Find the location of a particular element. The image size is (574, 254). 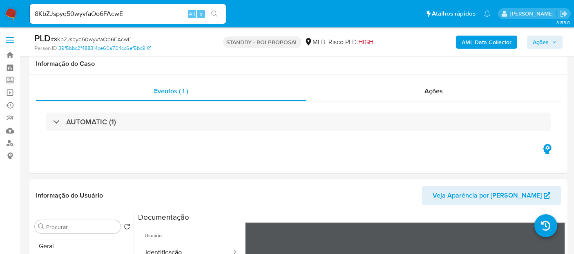

span: Atalhos rápidos is located at coordinates (454, 13).